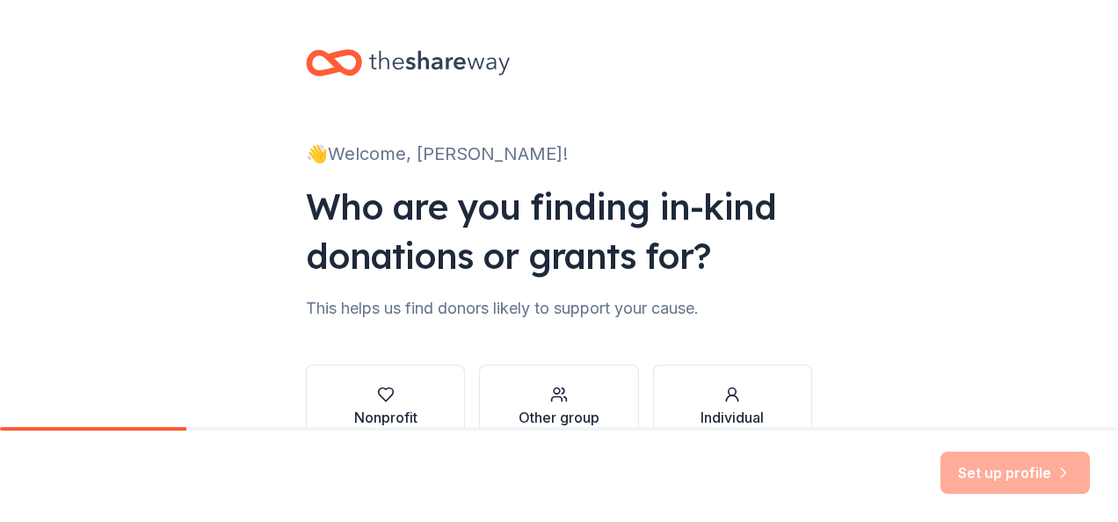 Image resolution: width=1118 pixels, height=522 pixels. What do you see at coordinates (732, 407) in the screenshot?
I see `button: Individual` at bounding box center [732, 407].